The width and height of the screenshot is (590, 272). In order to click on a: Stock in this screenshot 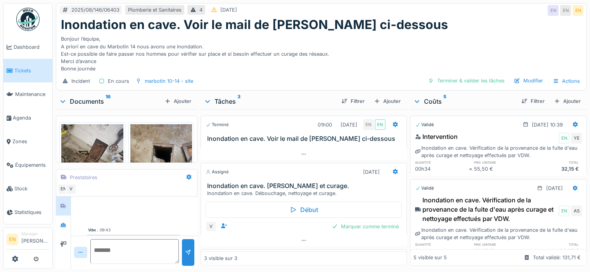, I will do `click(28, 189)`.